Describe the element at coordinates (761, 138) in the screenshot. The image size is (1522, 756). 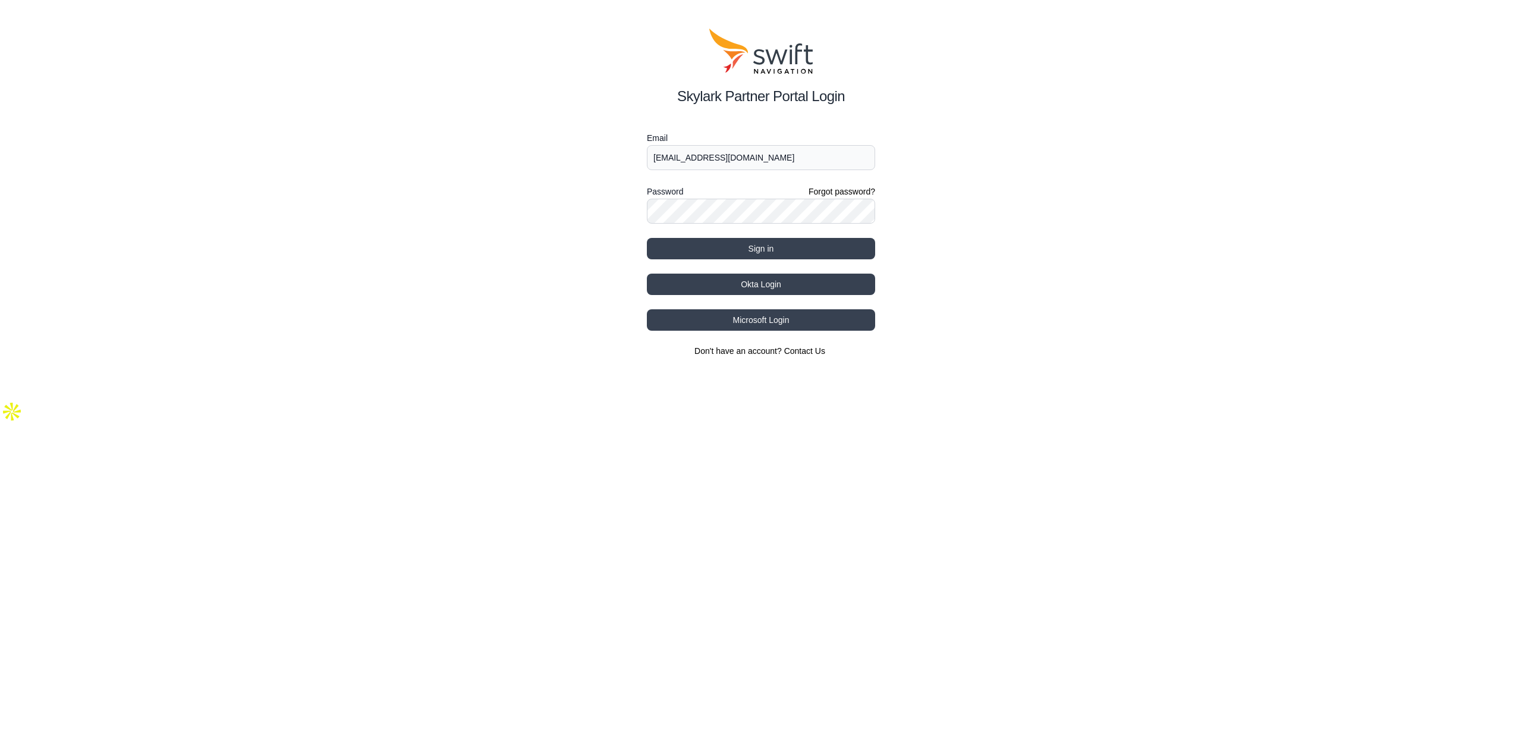
I see `label: Email` at that location.